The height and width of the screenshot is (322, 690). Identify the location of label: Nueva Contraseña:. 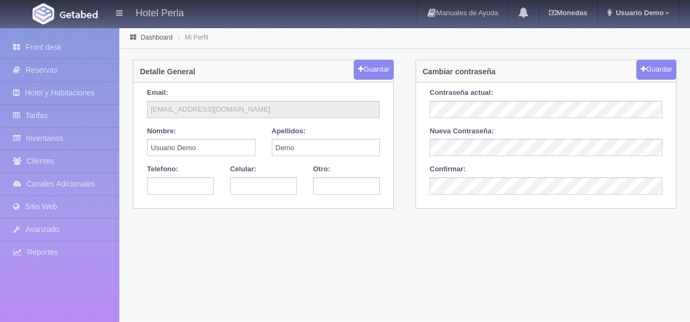
(462, 131).